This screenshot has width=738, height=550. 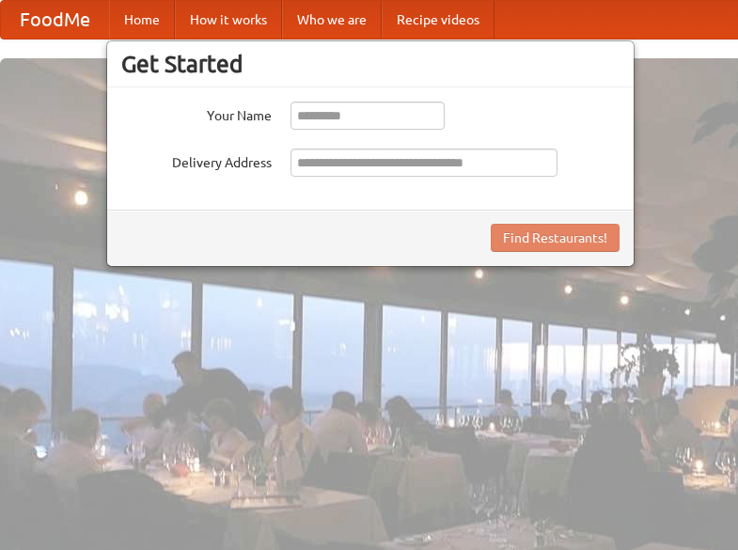 I want to click on a: Home, so click(x=142, y=20).